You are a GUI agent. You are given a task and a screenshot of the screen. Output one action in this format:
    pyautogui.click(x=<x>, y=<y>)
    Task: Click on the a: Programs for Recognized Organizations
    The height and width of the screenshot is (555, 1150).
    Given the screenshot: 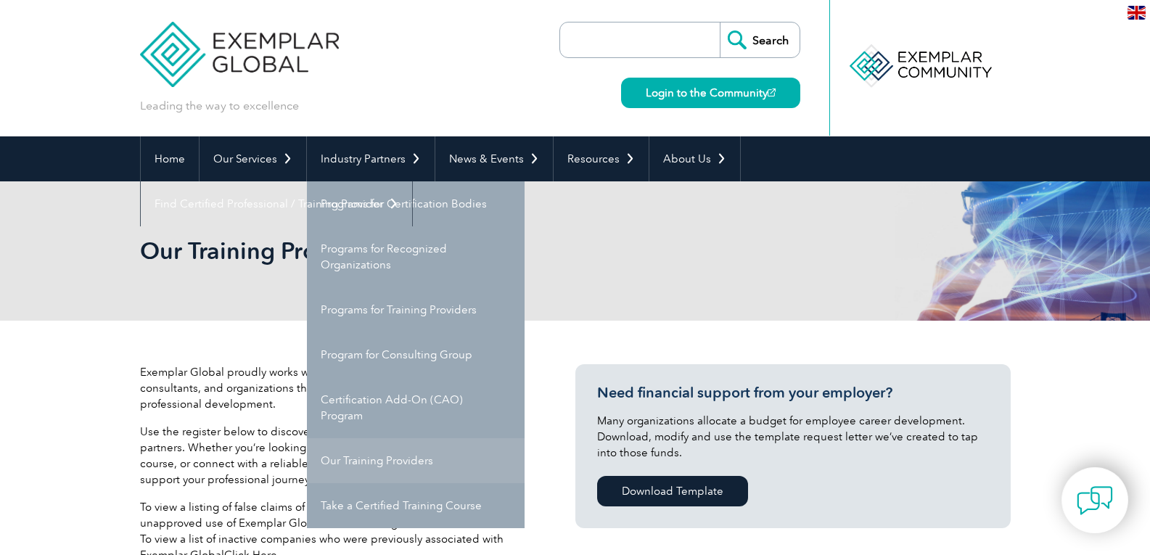 What is the action you would take?
    pyautogui.click(x=416, y=257)
    